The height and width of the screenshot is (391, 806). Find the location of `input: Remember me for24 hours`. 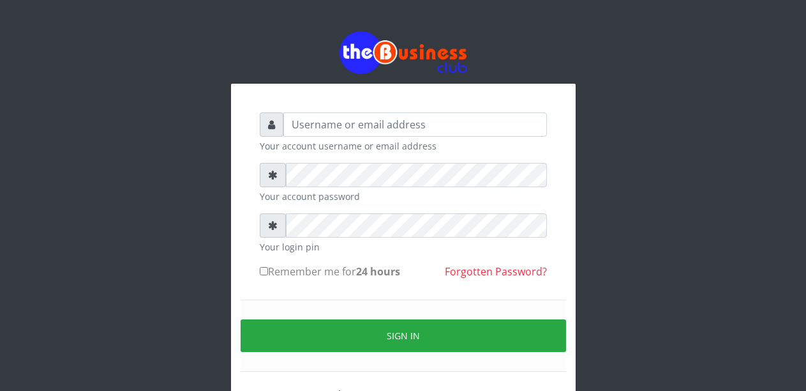

input: Remember me for24 hours is located at coordinates (264, 271).